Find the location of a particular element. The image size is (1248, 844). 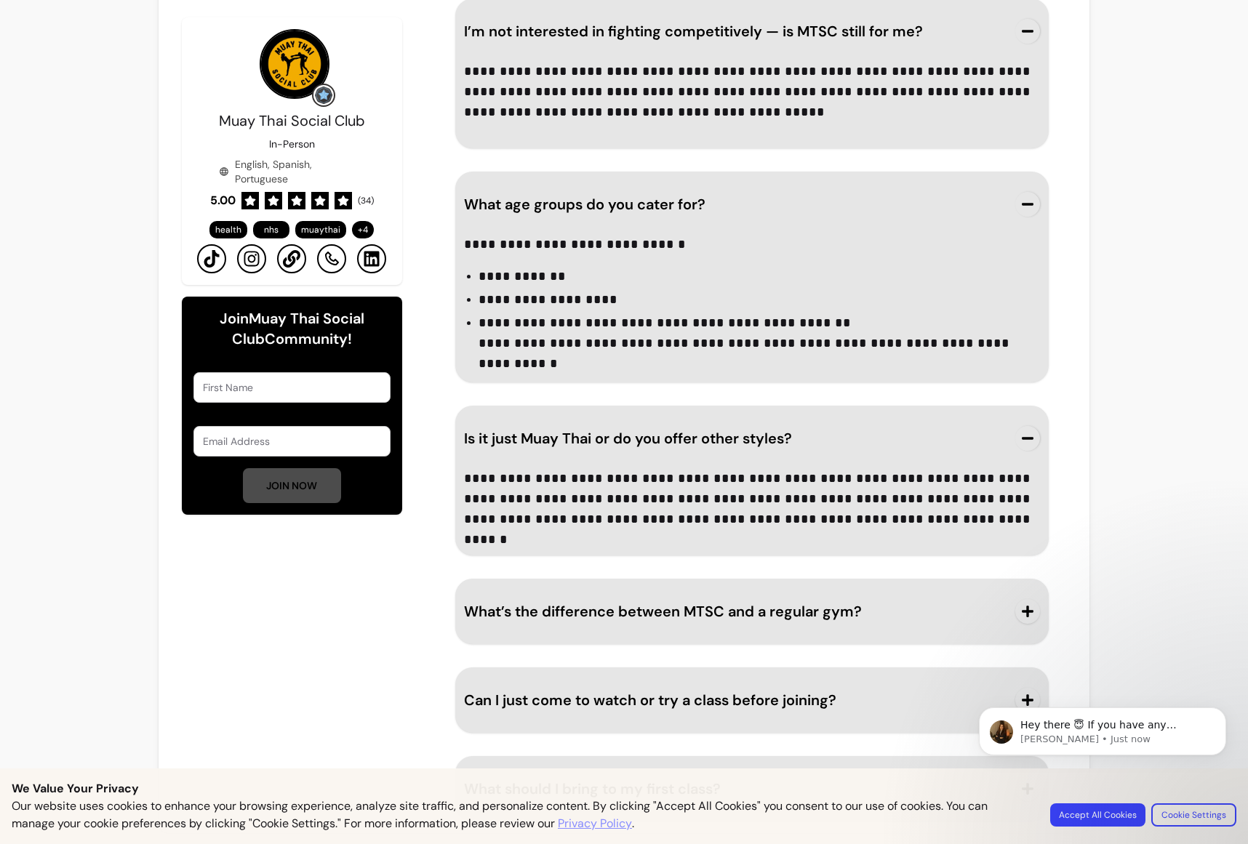

span: What’s the difference between MTSC and a regular gym? is located at coordinates (663, 612).